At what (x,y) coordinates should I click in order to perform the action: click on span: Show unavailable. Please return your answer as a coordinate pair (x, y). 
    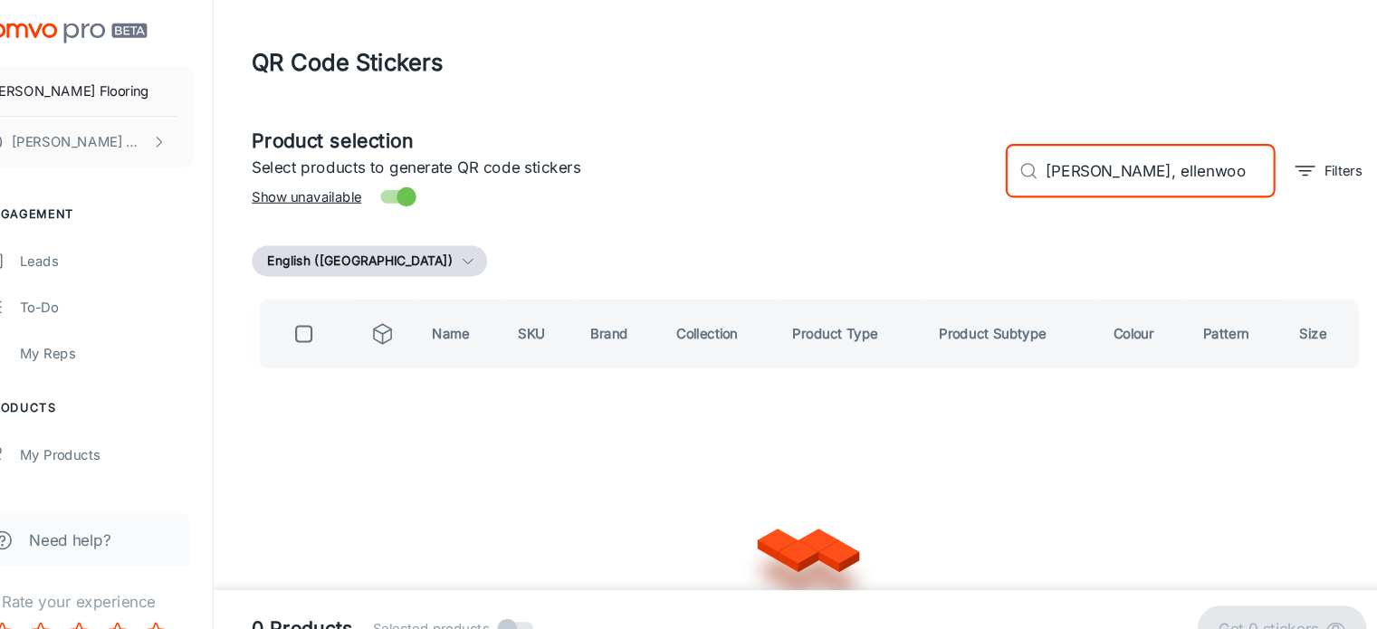
    Looking at the image, I should click on (341, 186).